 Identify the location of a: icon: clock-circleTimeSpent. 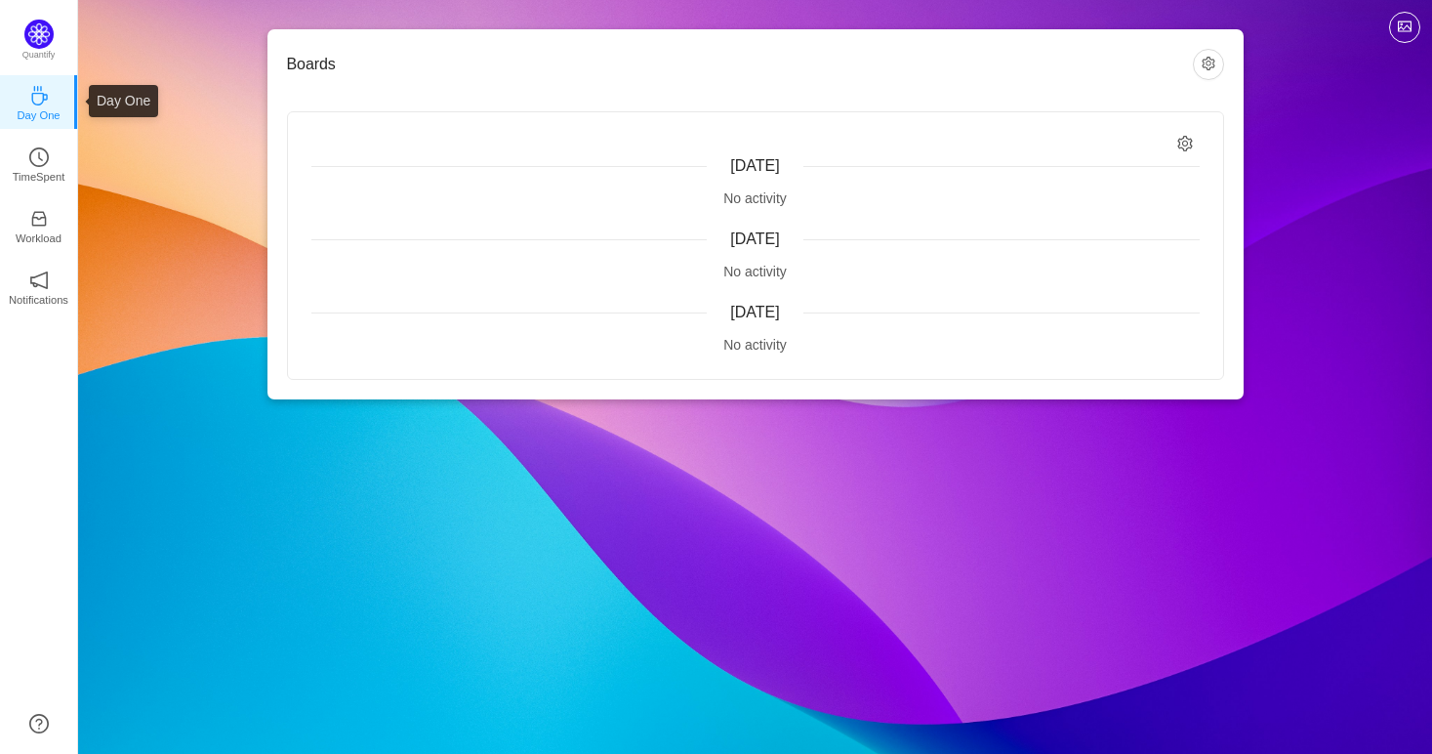
(39, 163).